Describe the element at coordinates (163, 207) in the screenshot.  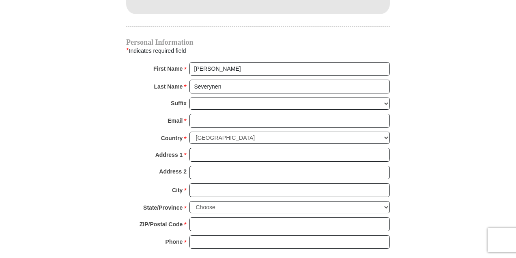
I see `strong: State/Province` at that location.